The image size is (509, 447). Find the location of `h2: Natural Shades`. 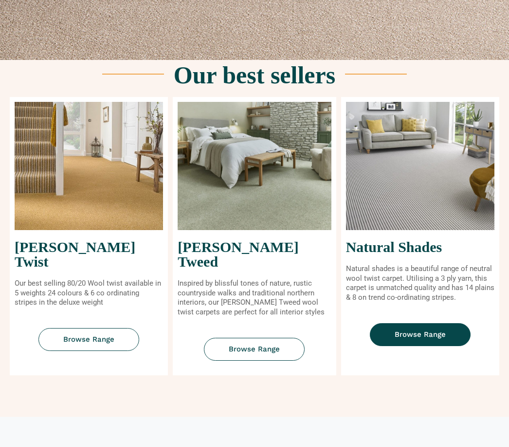

h2: Natural Shades is located at coordinates (420, 247).